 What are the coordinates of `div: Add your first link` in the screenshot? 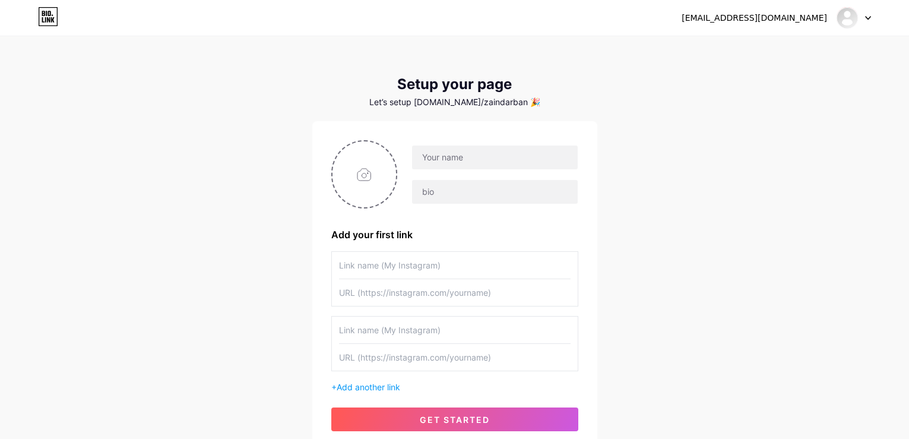 It's located at (455, 234).